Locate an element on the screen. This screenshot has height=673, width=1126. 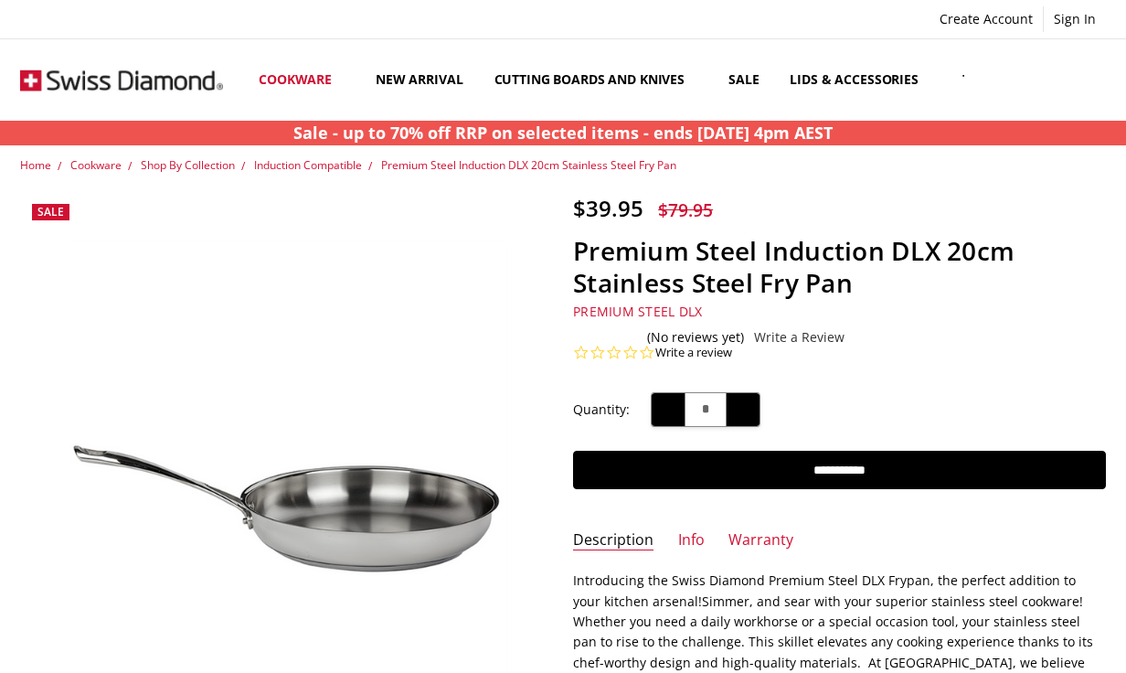
a: Create Account is located at coordinates (986, 19).